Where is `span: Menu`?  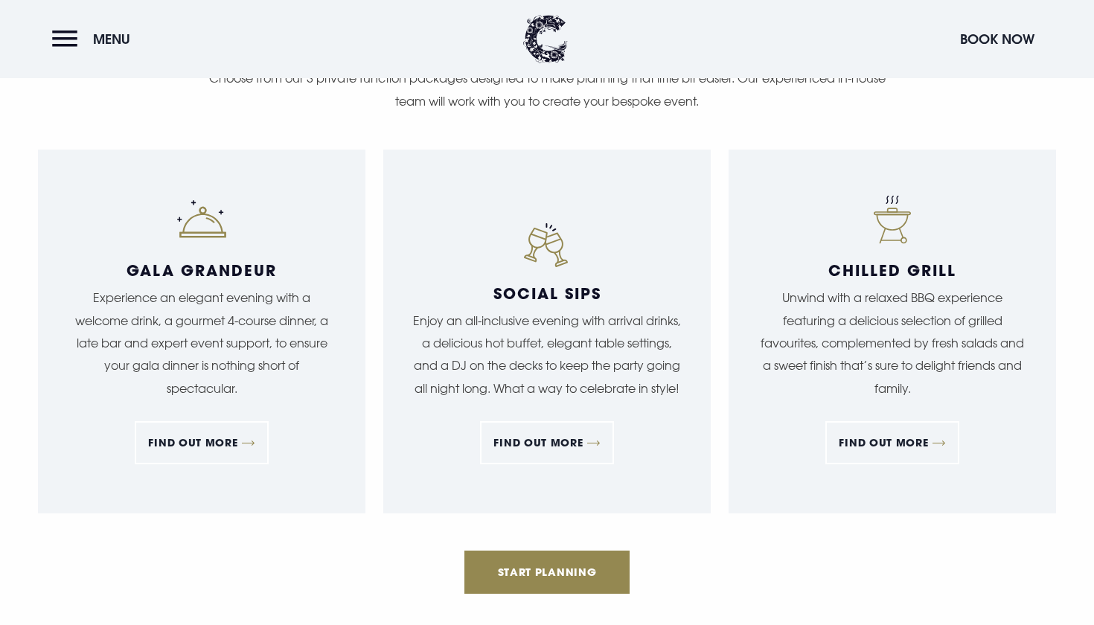 span: Menu is located at coordinates (112, 39).